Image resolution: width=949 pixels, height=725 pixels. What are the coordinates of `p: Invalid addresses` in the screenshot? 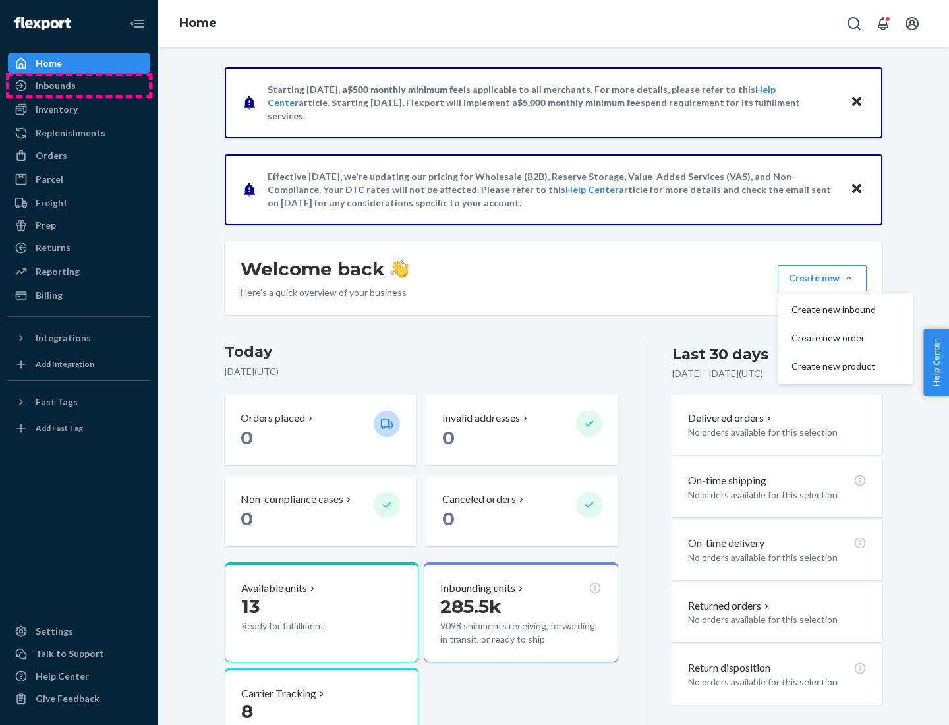 It's located at (481, 418).